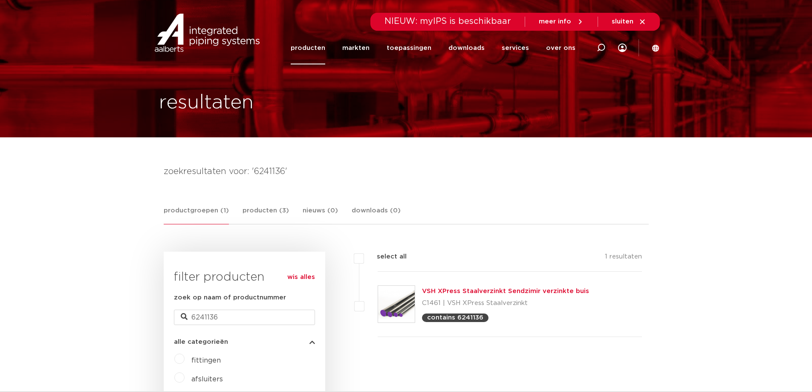  Describe the element at coordinates (505, 303) in the screenshot. I see `p: C1461 | VSH XPress Staalverzinkt` at that location.